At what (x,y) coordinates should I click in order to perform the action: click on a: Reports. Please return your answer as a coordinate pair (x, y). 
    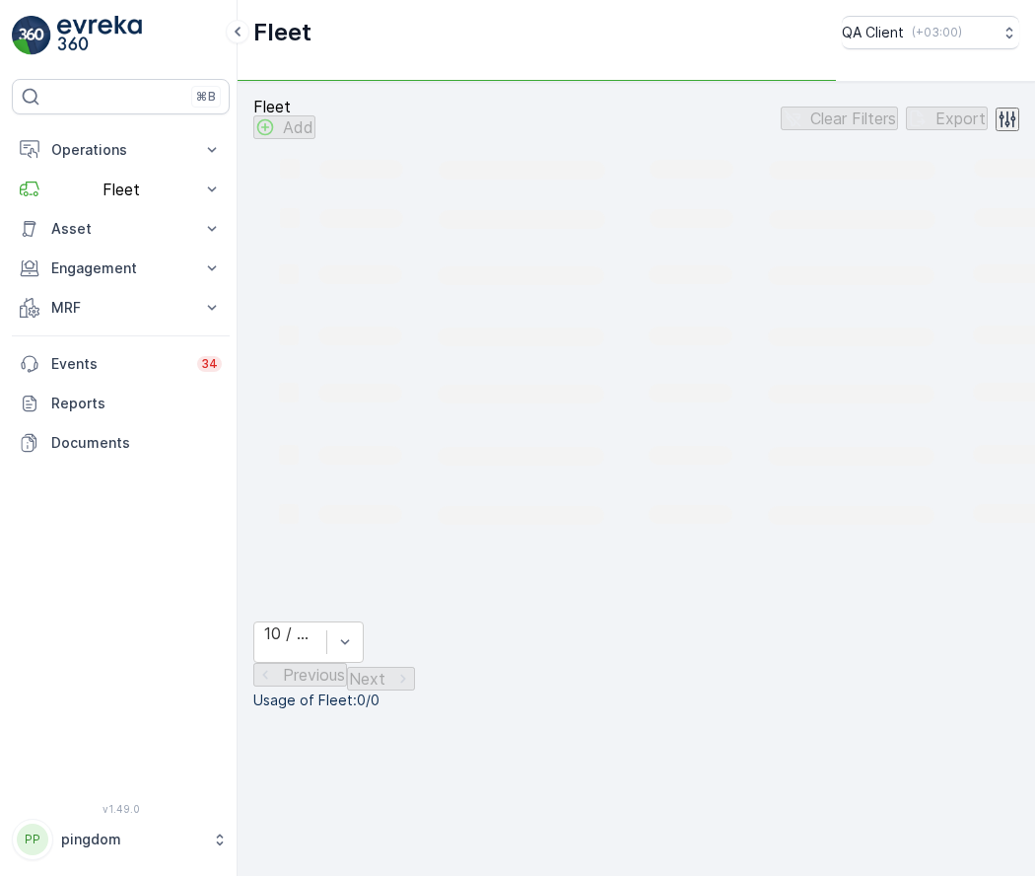
    Looking at the image, I should click on (120, 403).